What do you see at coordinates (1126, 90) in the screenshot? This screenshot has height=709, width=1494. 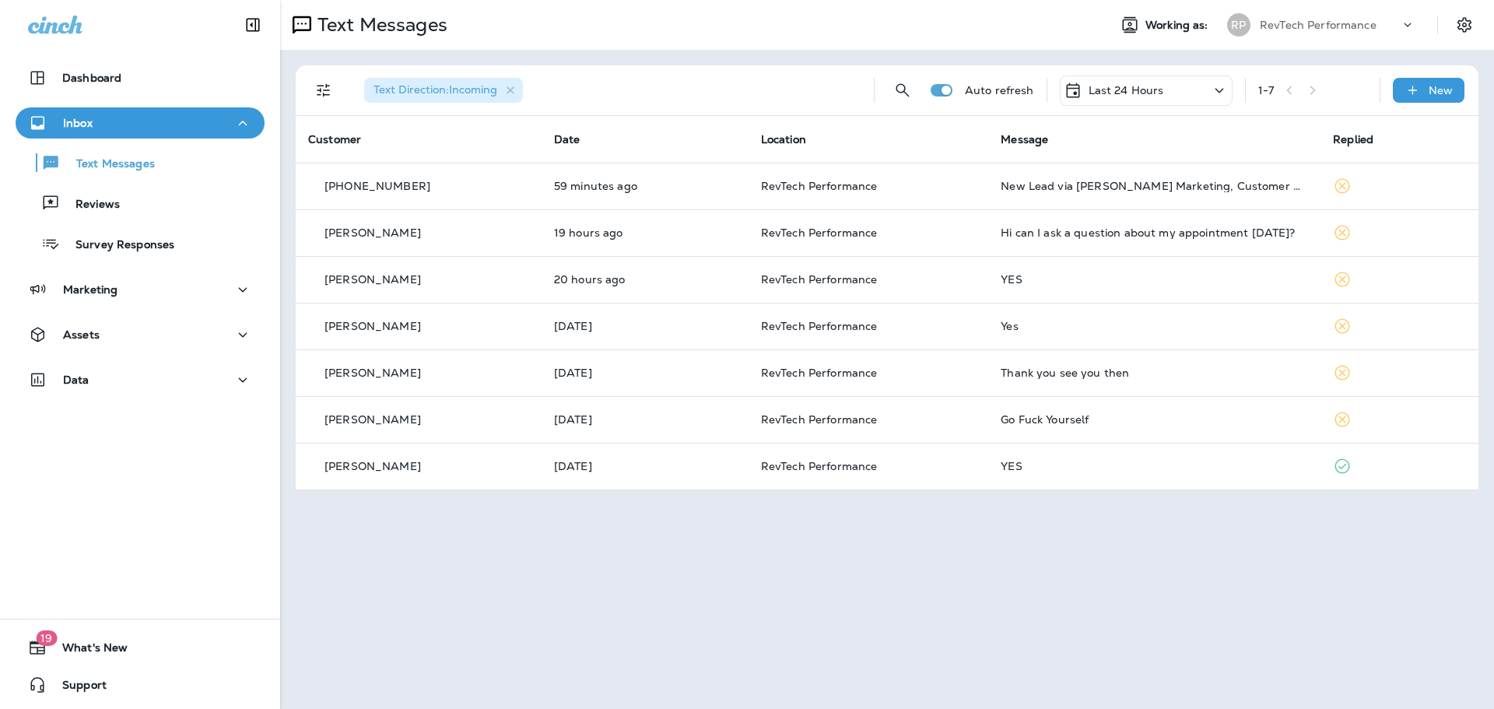 I see `p: Last 24 Hours` at bounding box center [1126, 90].